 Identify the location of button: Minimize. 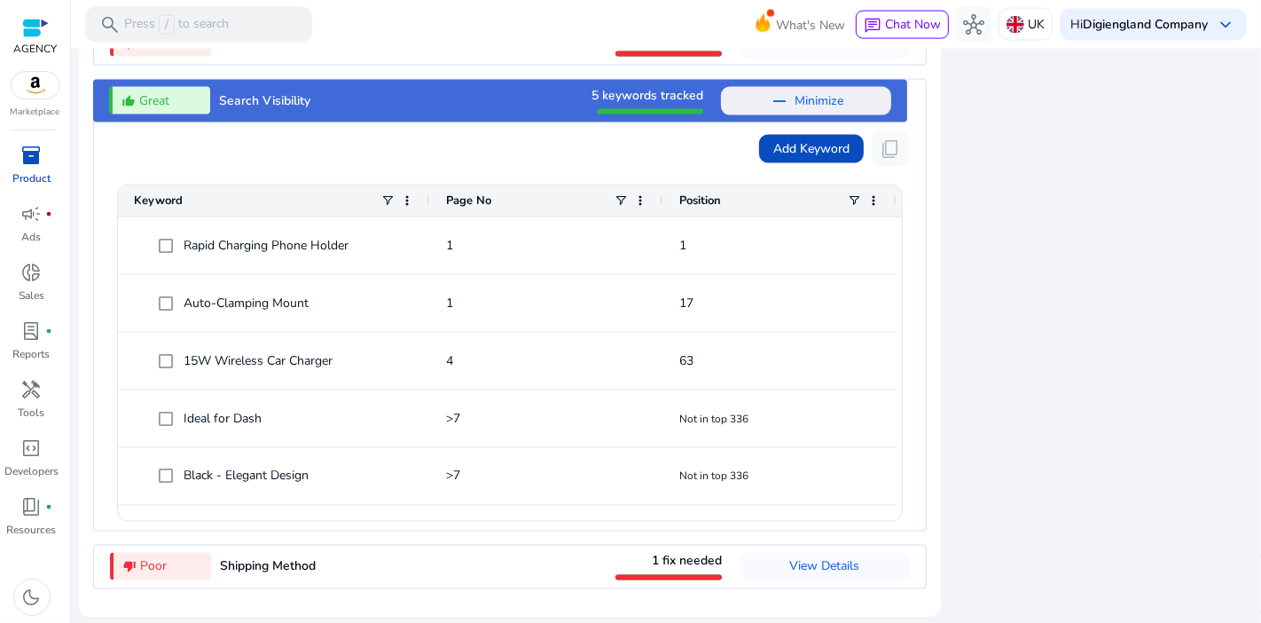
(806, 101).